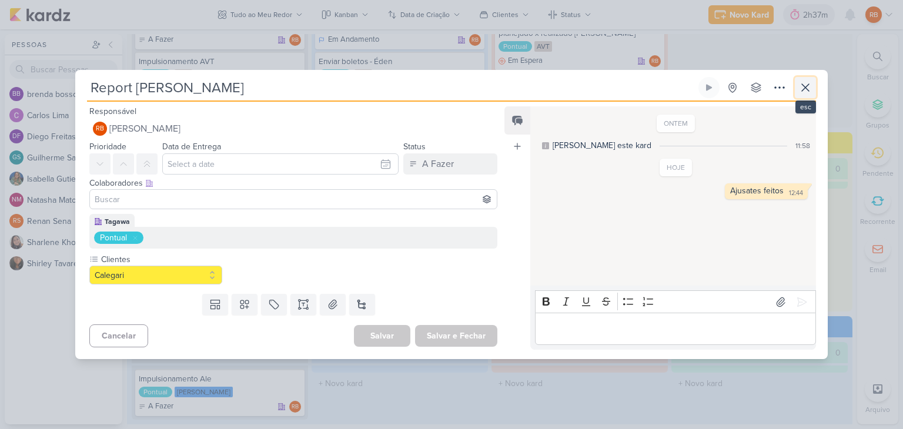  Describe the element at coordinates (391, 88) in the screenshot. I see `input: Kard Sem Título` at that location.